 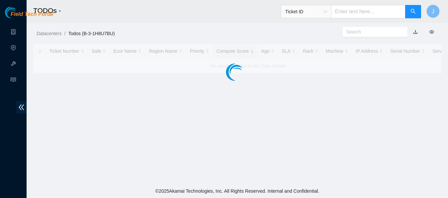 What do you see at coordinates (415, 32) in the screenshot?
I see `button: download` at bounding box center [415, 32].